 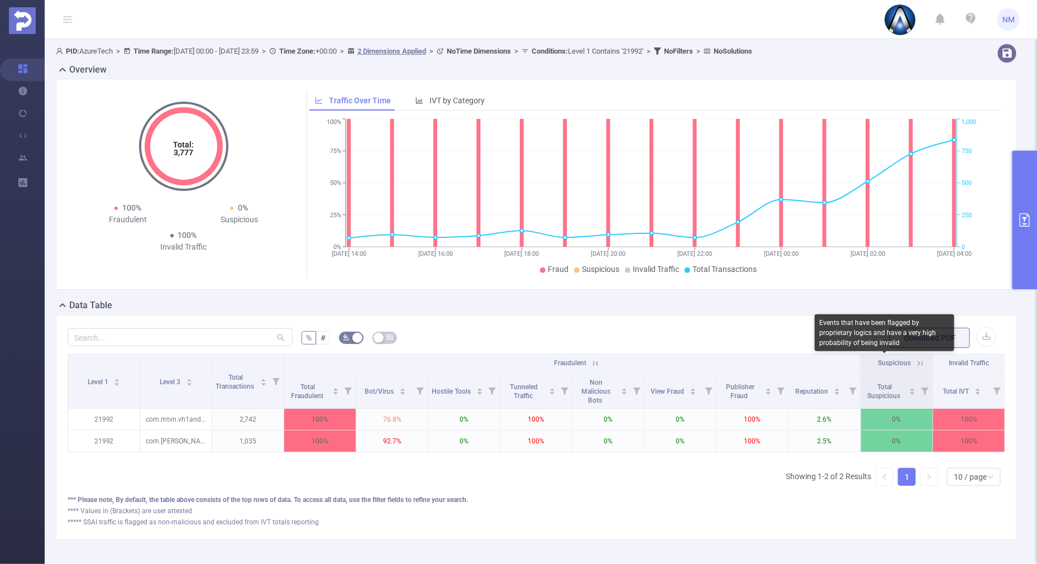 I want to click on span: Total Suspicious, so click(x=885, y=391).